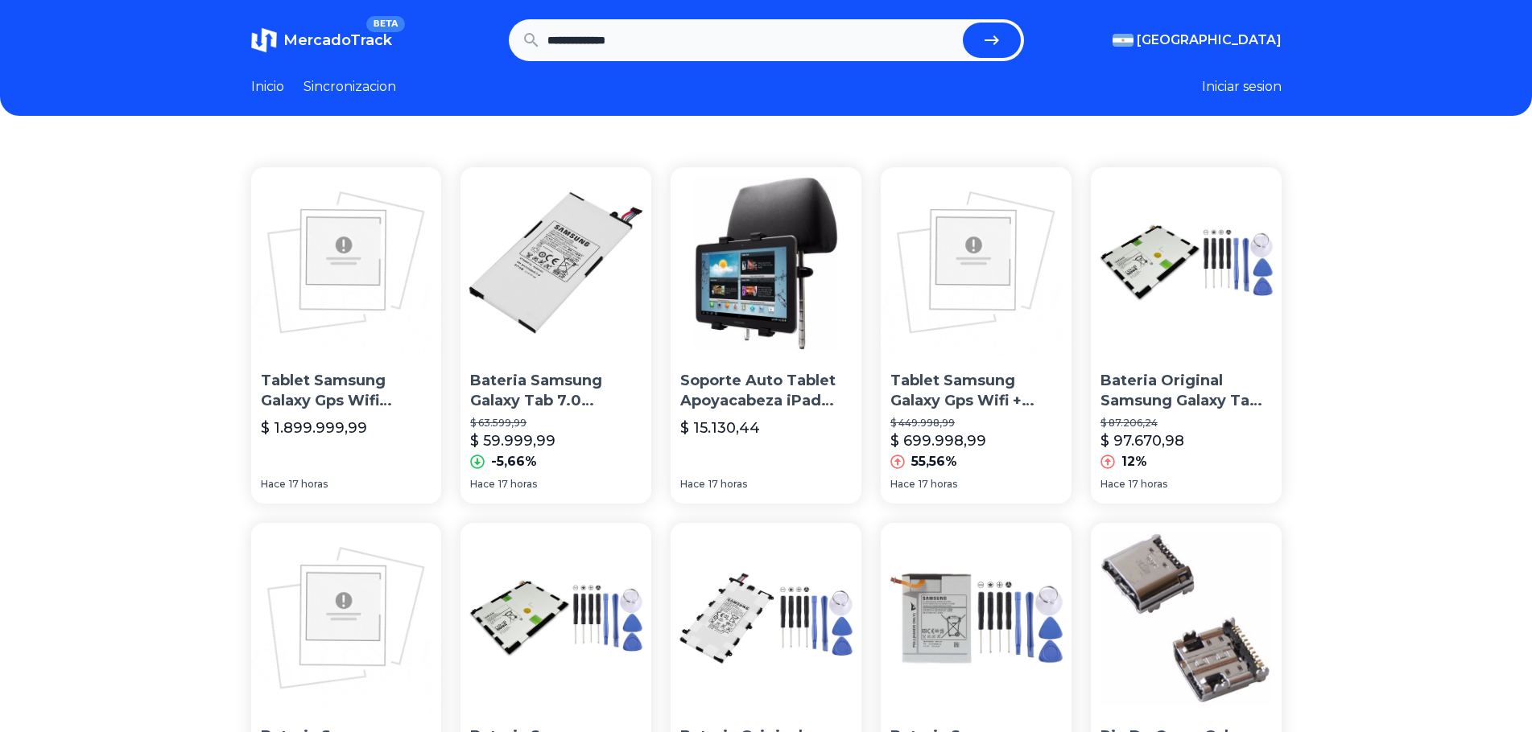 This screenshot has height=732, width=1532. What do you see at coordinates (1186, 336) in the screenshot?
I see `a: Bateria Original Samsung Galaxy Tab A 9.7 T550 Eb-bt550abeBateria Original Samsung Galaxy Tab A 9...` at bounding box center [1186, 336].